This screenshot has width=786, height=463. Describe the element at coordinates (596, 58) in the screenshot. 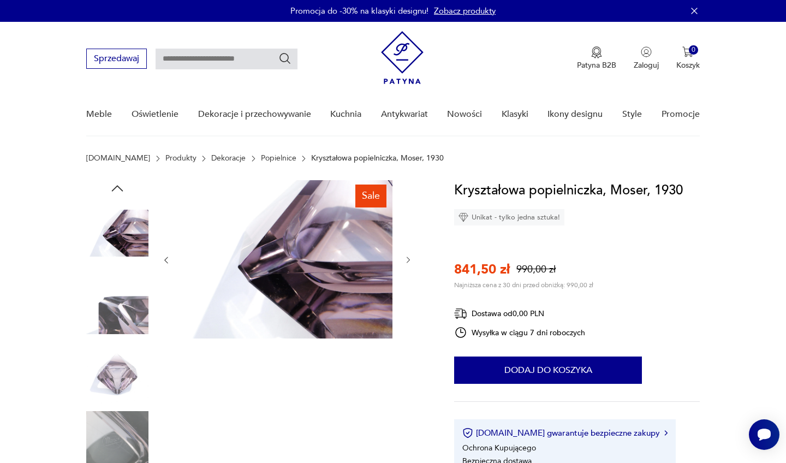

I see `a: Ikona medaluPatyna B2B` at that location.